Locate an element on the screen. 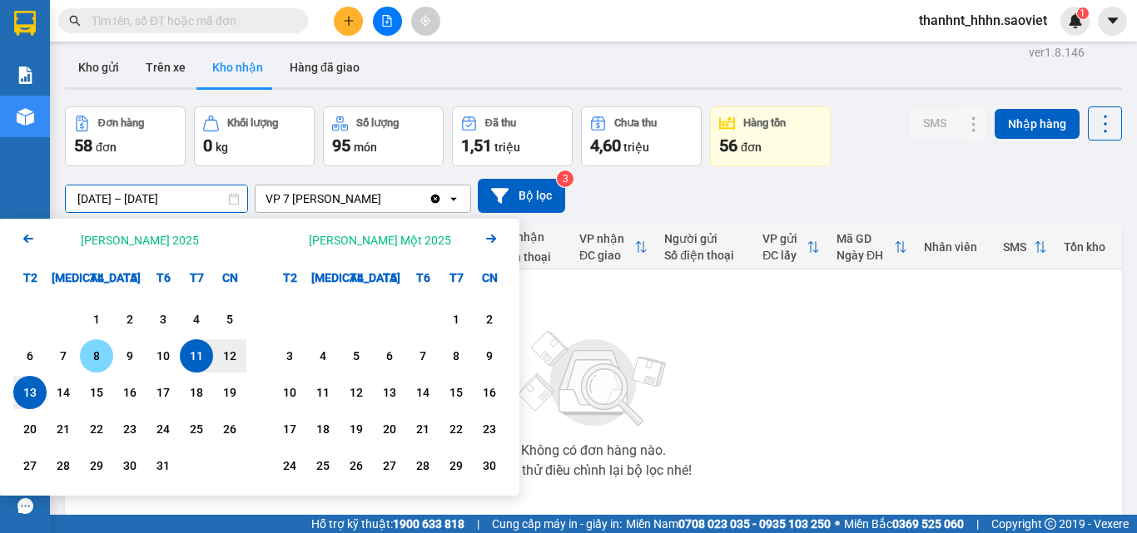  span: thanhnt_hhhn.saoviet is located at coordinates (983, 20).